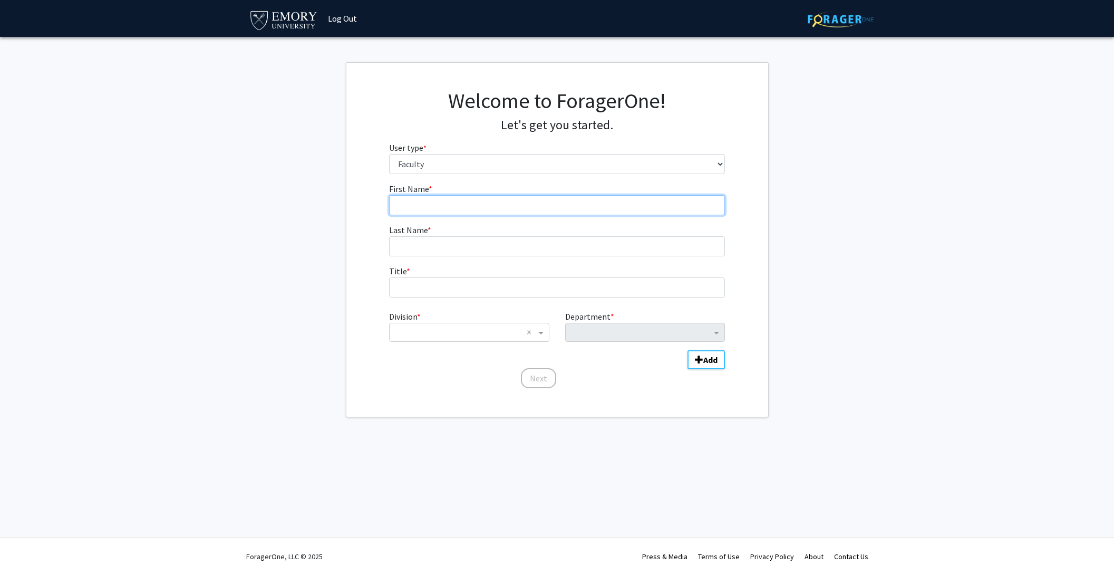 The width and height of the screenshot is (1114, 575). Describe the element at coordinates (397, 271) in the screenshot. I see `span: Title` at that location.